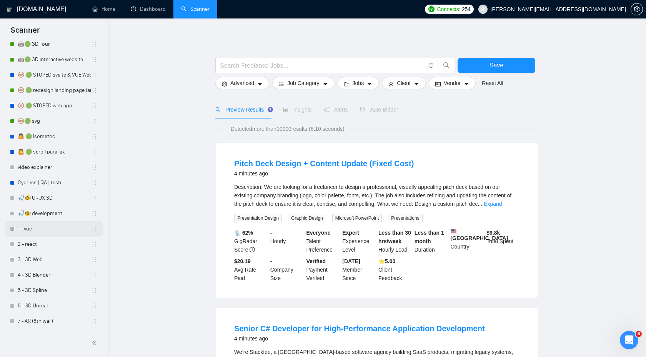  Describe the element at coordinates (404, 83) in the screenshot. I see `span: Client` at that location.